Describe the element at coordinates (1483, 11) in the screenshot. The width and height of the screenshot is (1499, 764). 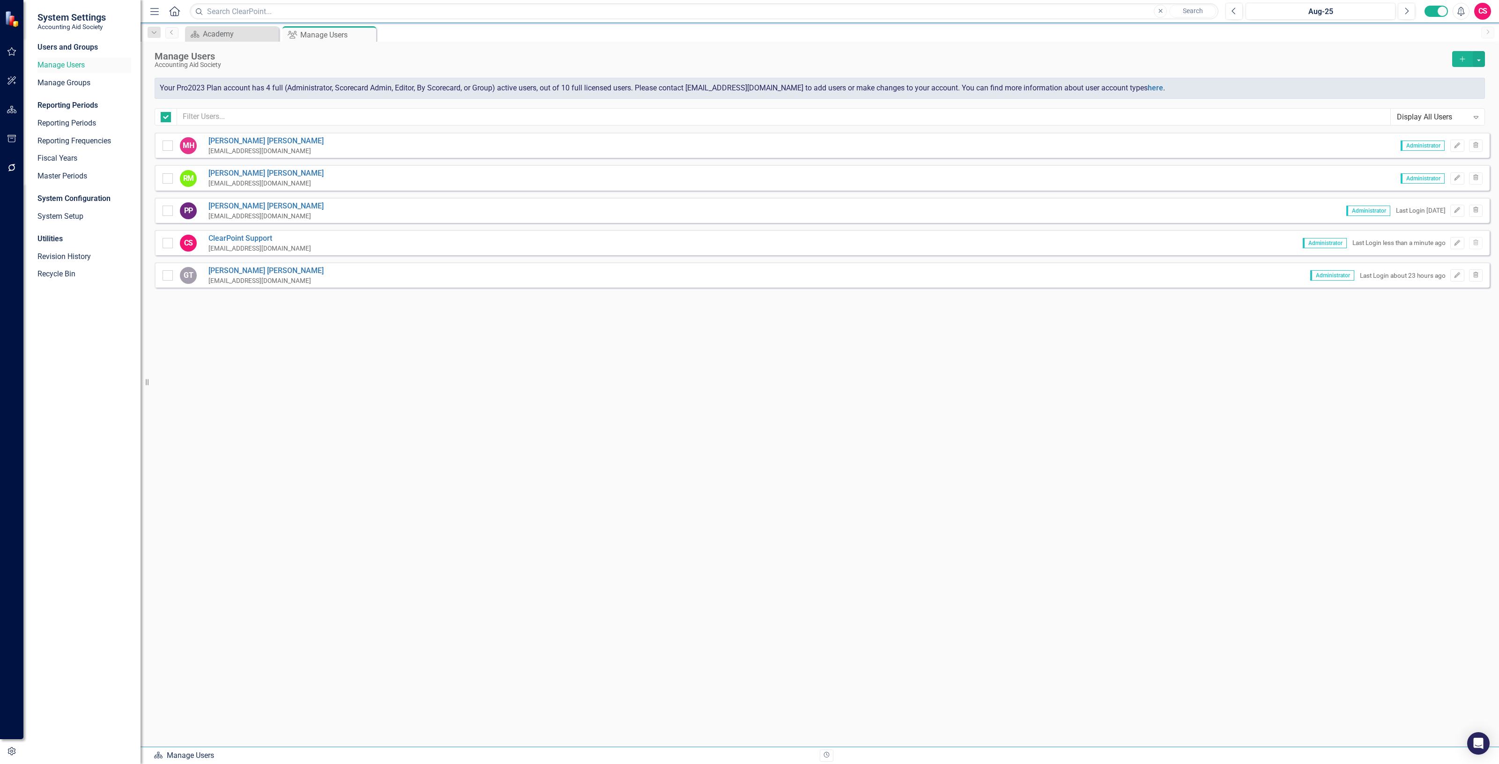
I see `button: CS` at that location.